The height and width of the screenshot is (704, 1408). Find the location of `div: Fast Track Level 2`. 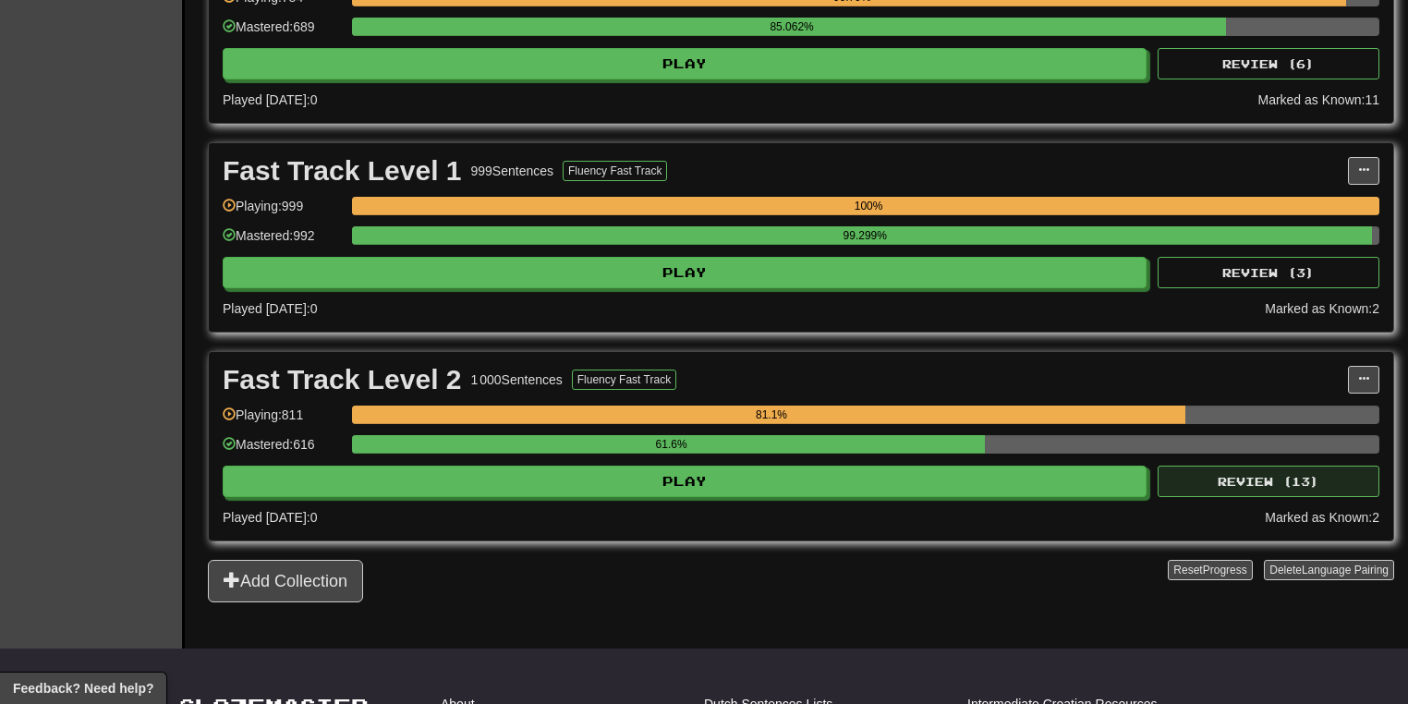

div: Fast Track Level 2 is located at coordinates (342, 380).